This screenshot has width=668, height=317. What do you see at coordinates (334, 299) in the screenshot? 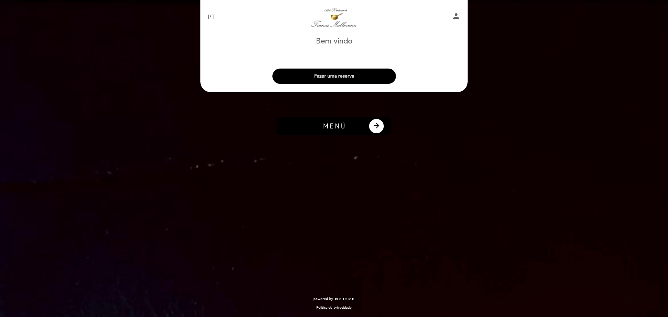
I see `a: powered by` at bounding box center [334, 299].